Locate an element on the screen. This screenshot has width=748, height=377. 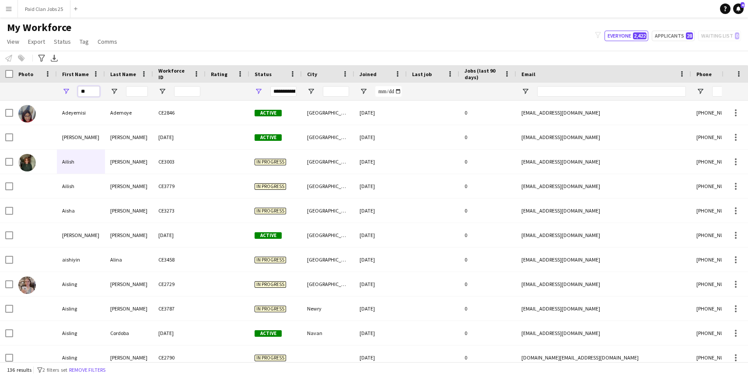
span: Joined is located at coordinates (368, 74).